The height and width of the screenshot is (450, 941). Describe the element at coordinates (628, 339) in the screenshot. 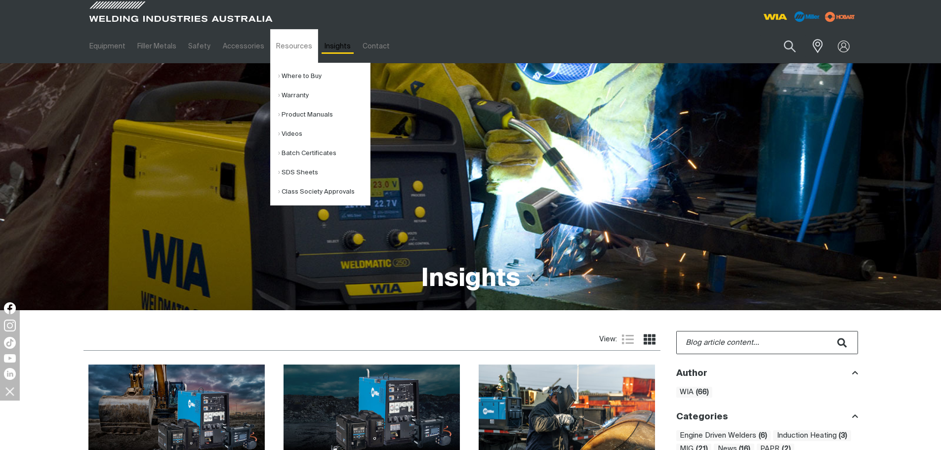

I see `a: List view` at that location.